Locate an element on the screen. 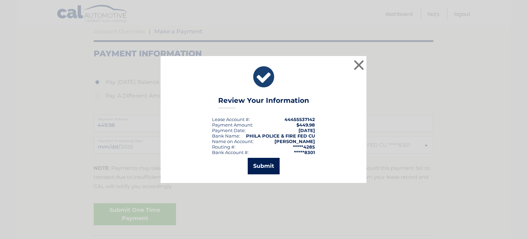 Image resolution: width=527 pixels, height=239 pixels. div: Payment Amount: is located at coordinates (233, 125).